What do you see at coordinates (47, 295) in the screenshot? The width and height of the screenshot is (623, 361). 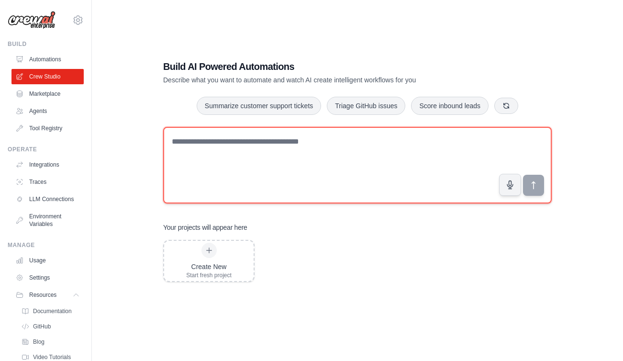 I see `button: Resources` at bounding box center [47, 295].